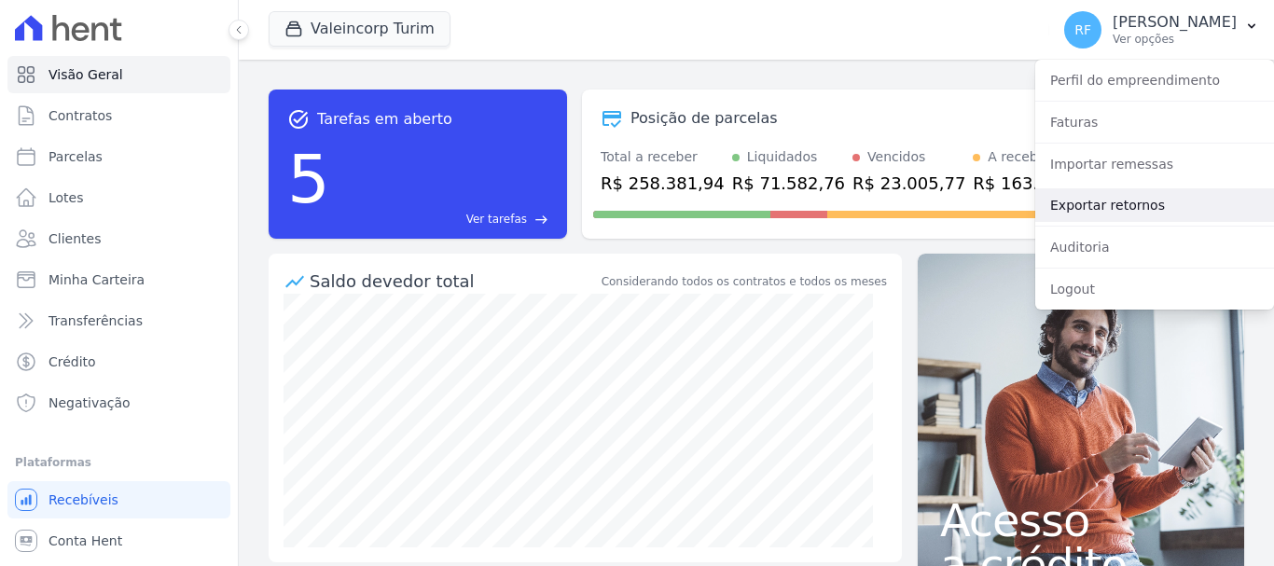 The image size is (1274, 566). I want to click on a: Logout, so click(1154, 289).